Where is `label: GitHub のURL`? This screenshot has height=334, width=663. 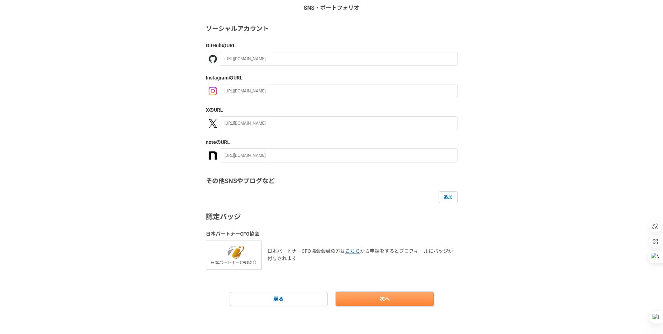
label: GitHub のURL is located at coordinates (332, 45).